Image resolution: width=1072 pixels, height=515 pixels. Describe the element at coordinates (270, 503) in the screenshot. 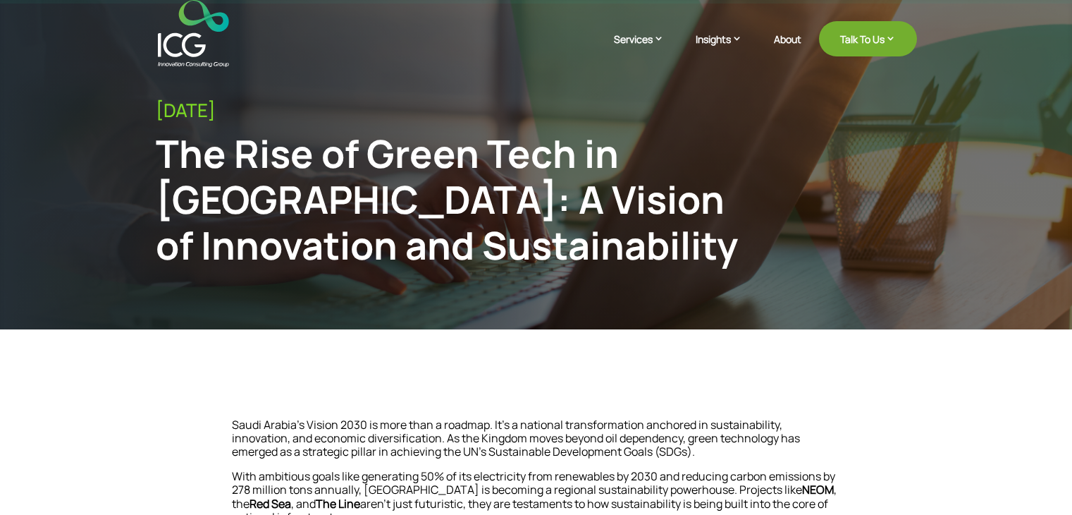

I see `strong: Red Sea` at that location.